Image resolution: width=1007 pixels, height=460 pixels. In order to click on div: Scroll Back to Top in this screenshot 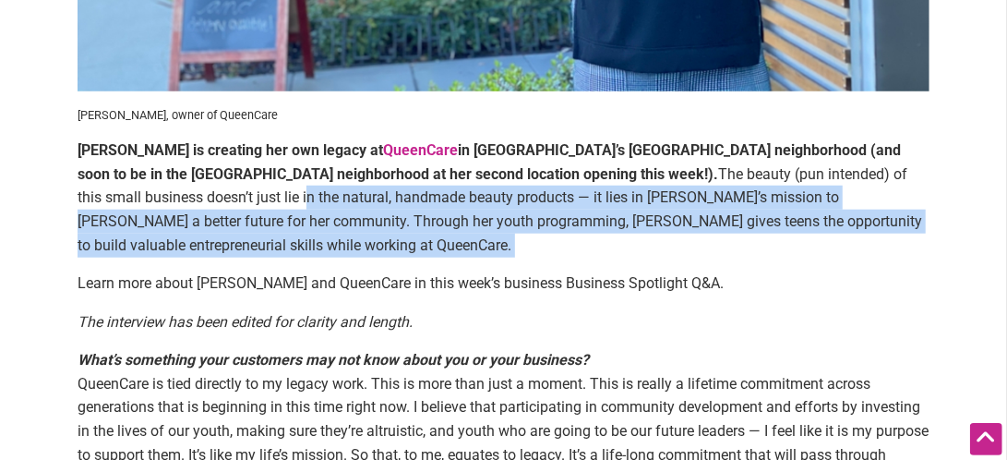, I will do `click(986, 438)`.